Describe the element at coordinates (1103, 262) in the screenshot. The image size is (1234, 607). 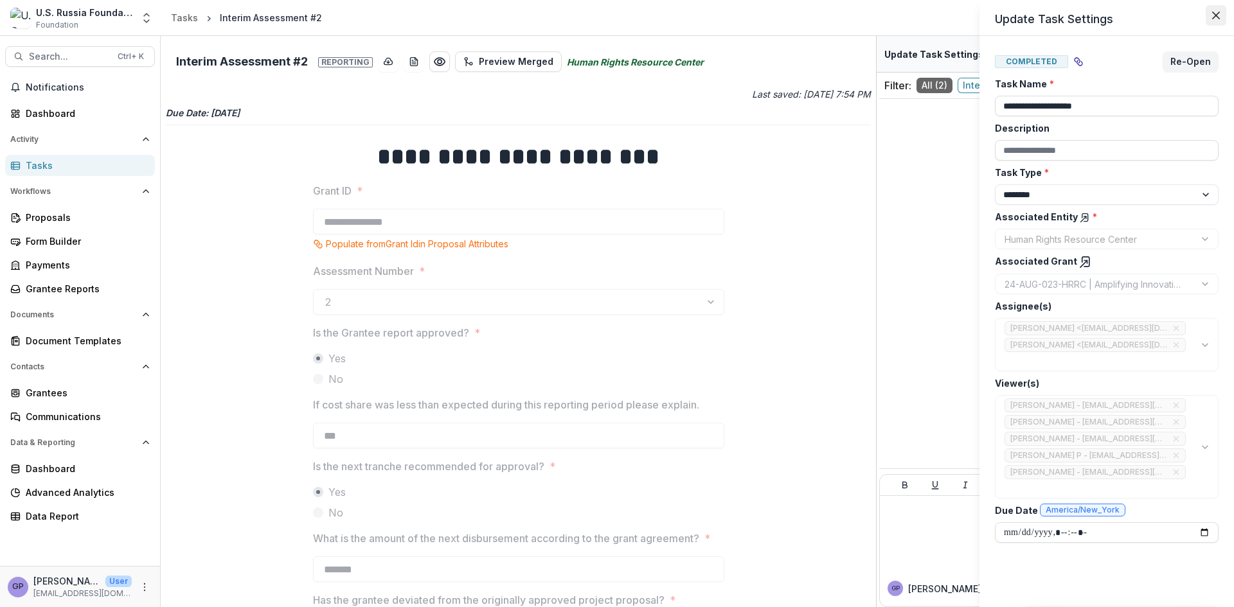
I see `label: Associated Grant` at that location.